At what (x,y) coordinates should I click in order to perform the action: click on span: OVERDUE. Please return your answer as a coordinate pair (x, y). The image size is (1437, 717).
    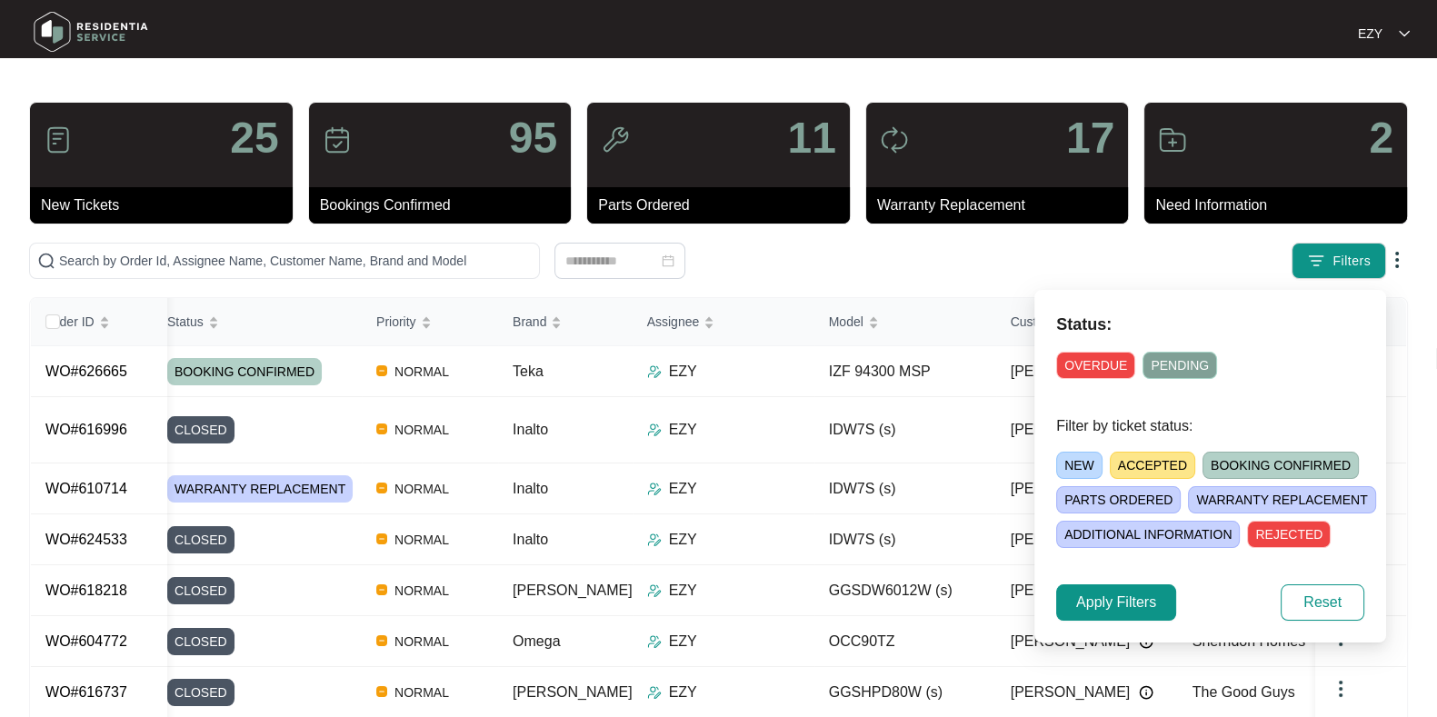
    Looking at the image, I should click on (1095, 365).